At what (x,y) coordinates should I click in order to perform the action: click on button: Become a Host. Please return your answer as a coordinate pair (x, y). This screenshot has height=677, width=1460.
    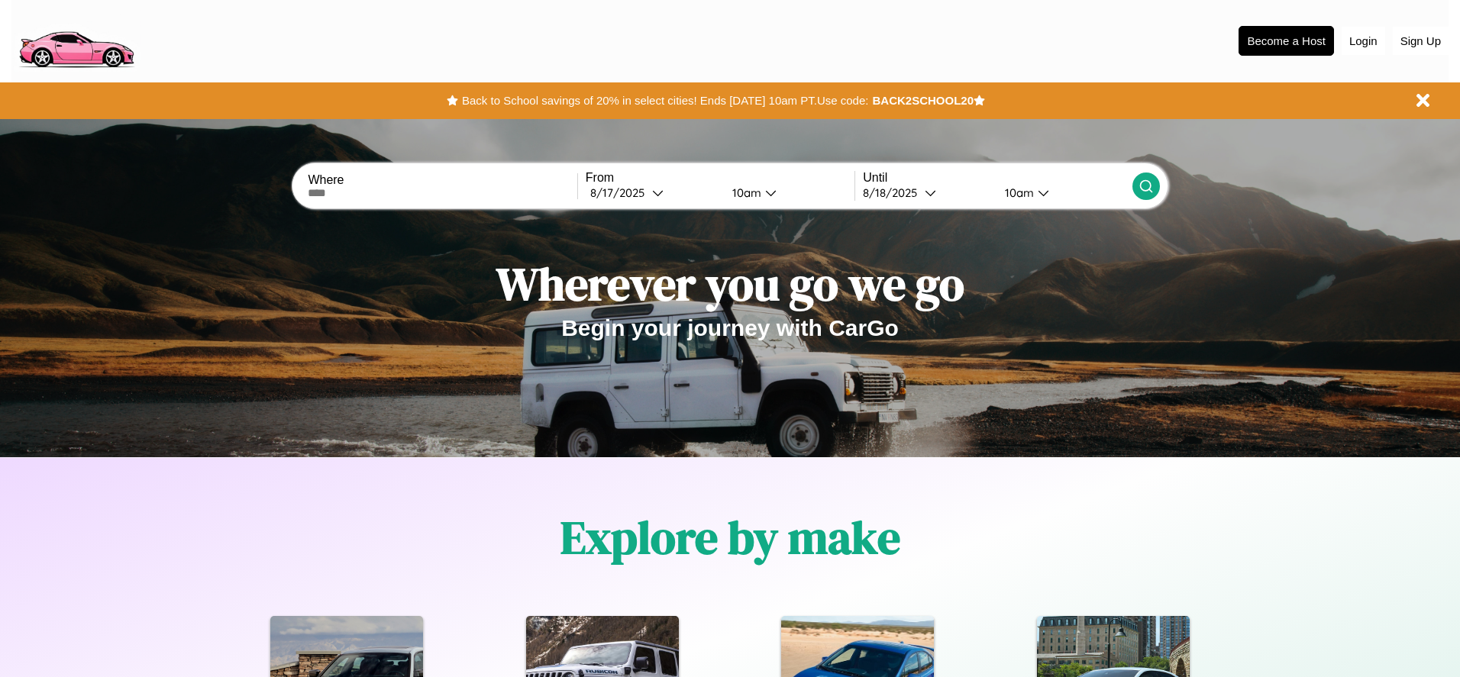
    Looking at the image, I should click on (1286, 40).